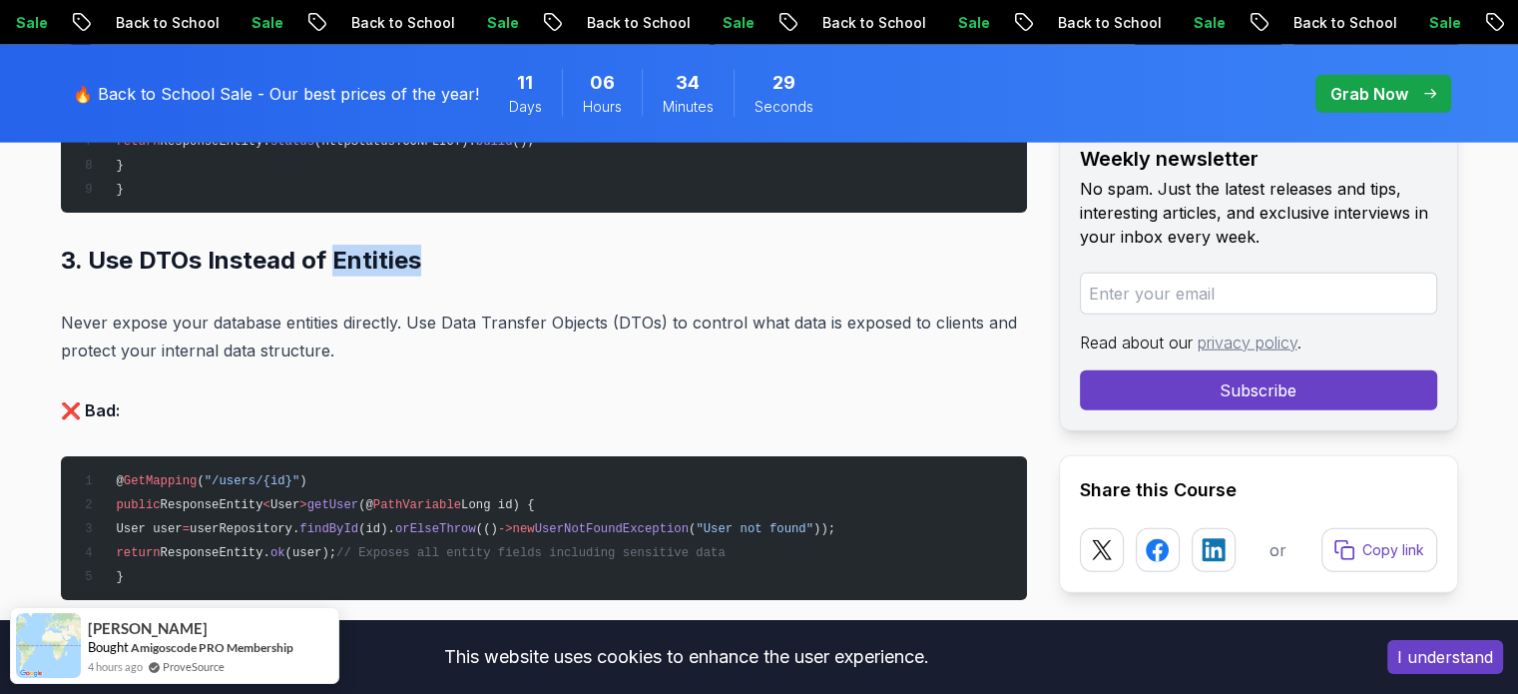 Image resolution: width=1518 pixels, height=694 pixels. I want to click on span: (id)., so click(376, 529).